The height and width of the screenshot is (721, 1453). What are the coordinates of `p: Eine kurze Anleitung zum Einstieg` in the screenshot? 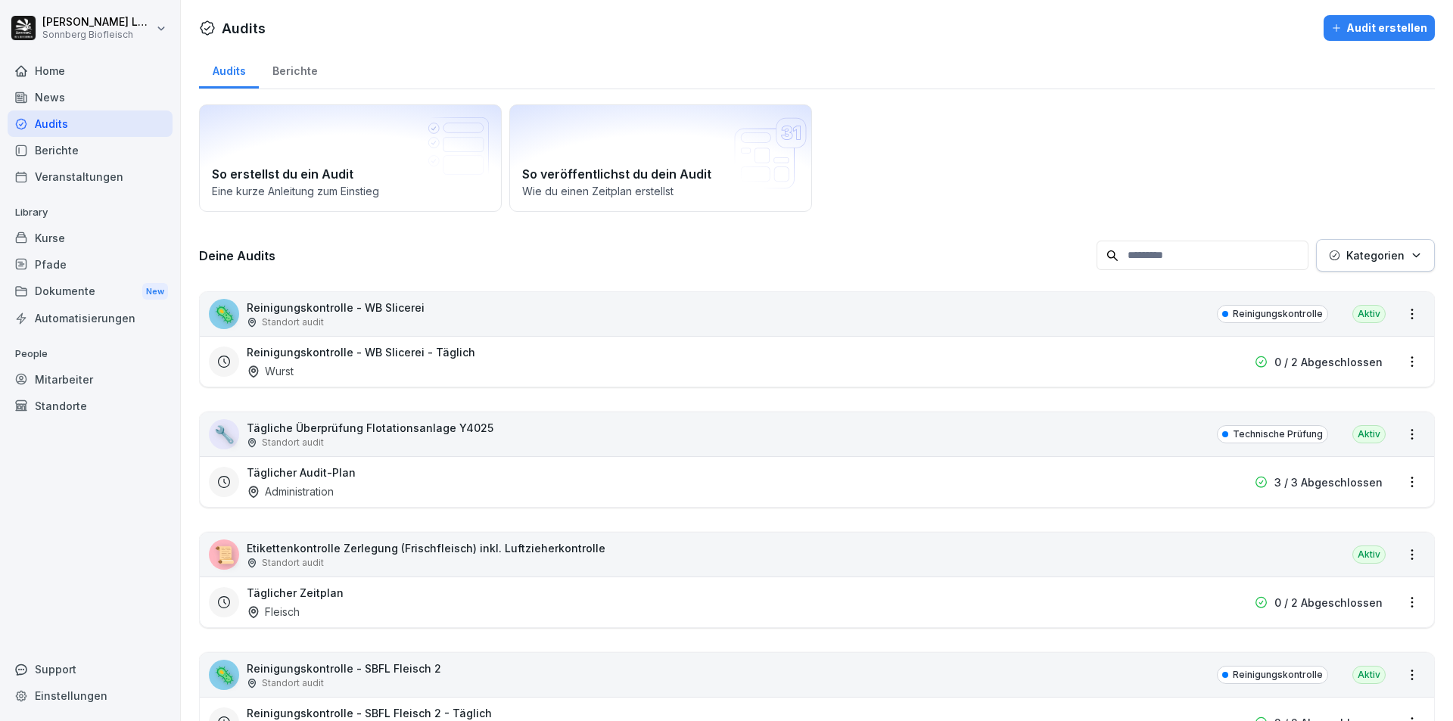 It's located at (350, 191).